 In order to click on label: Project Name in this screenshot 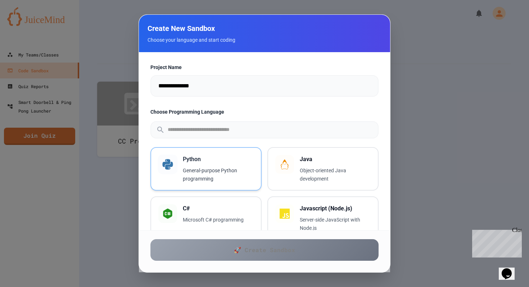, I will do `click(265, 67)`.